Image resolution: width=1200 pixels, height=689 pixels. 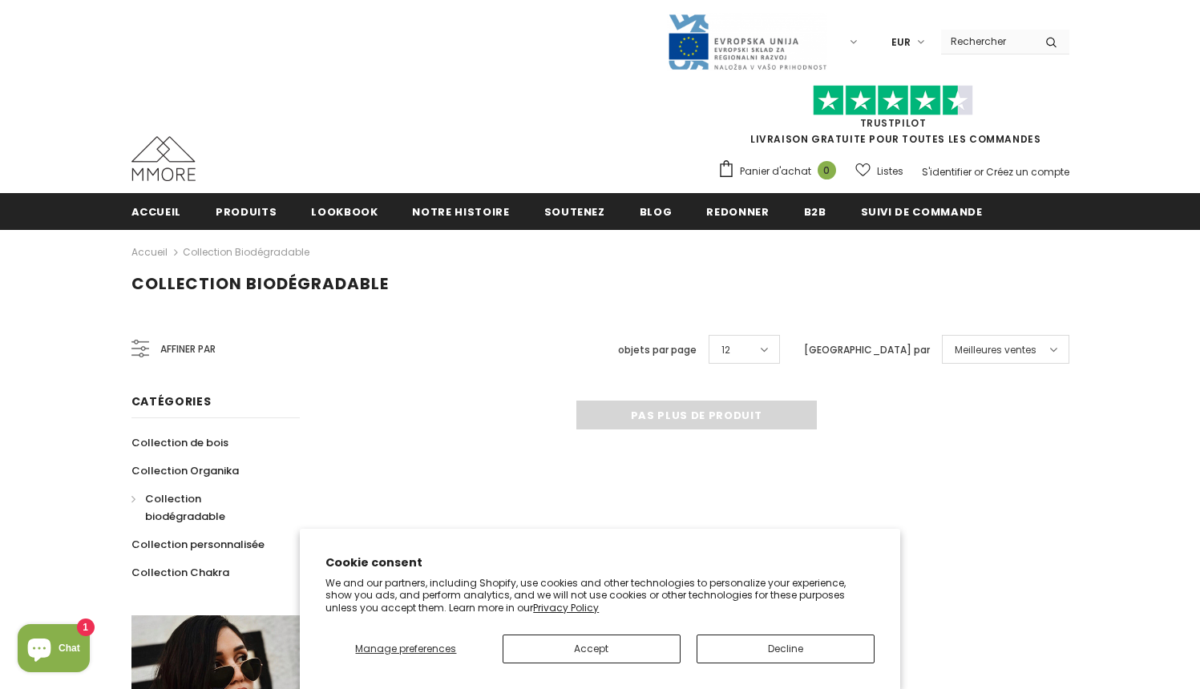 What do you see at coordinates (775, 172) in the screenshot?
I see `span: Panier d'achat` at bounding box center [775, 172].